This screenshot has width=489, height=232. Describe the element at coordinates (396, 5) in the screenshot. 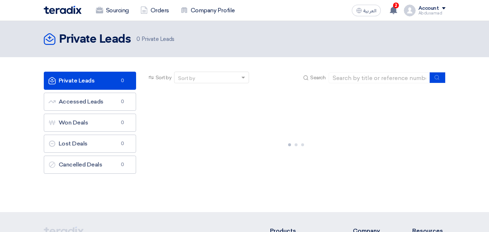

I see `span: 2` at that location.